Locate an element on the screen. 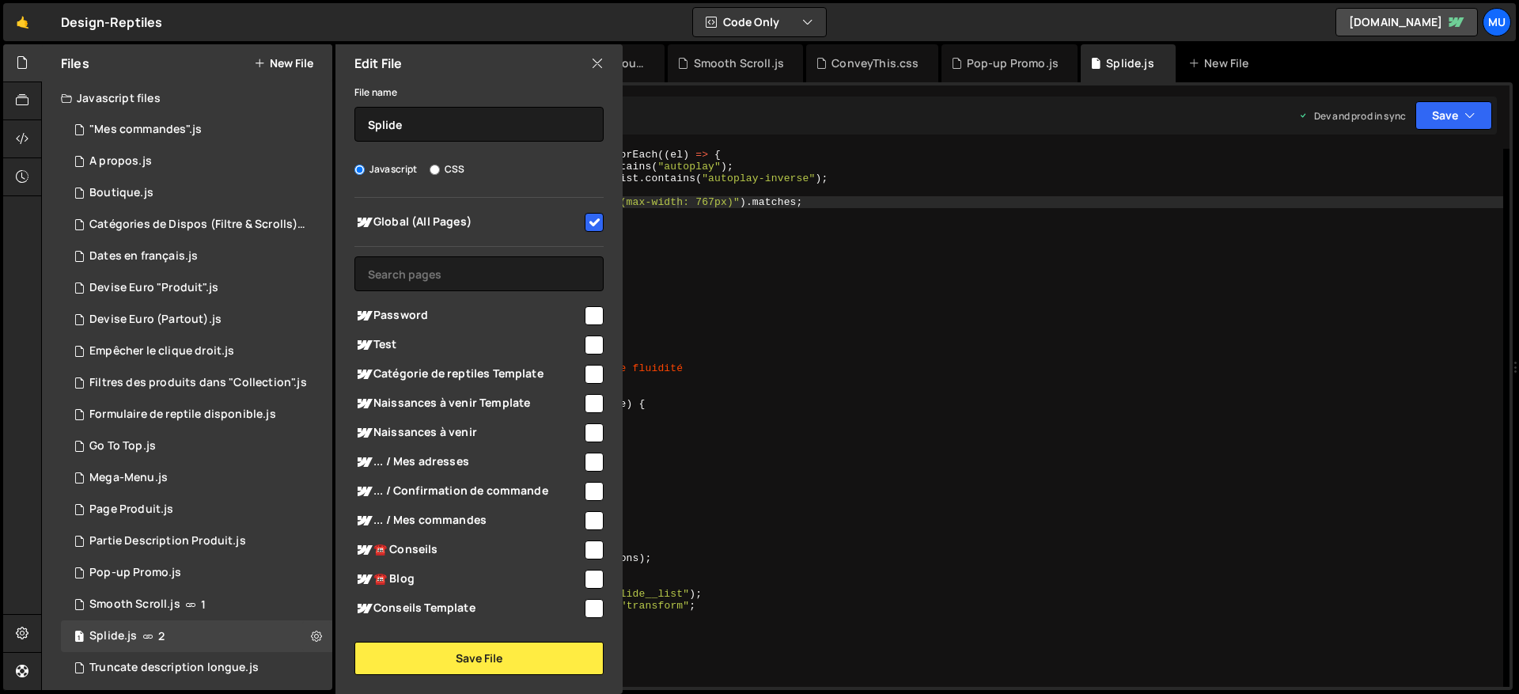 Image resolution: width=1519 pixels, height=694 pixels. div: Go To Top.js is located at coordinates (123, 446).